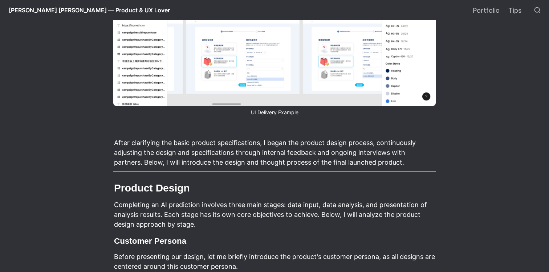  What do you see at coordinates (274, 152) in the screenshot?
I see `p: After clarifying the basic product specifications, I began the product design process, continuous...` at bounding box center [274, 152].